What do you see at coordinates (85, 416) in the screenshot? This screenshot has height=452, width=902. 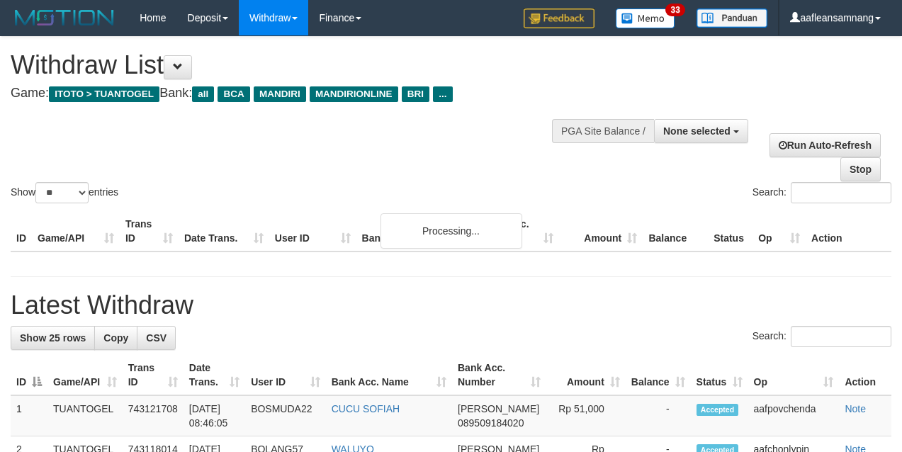 I see `td: TUANTOGEL` at bounding box center [85, 416].